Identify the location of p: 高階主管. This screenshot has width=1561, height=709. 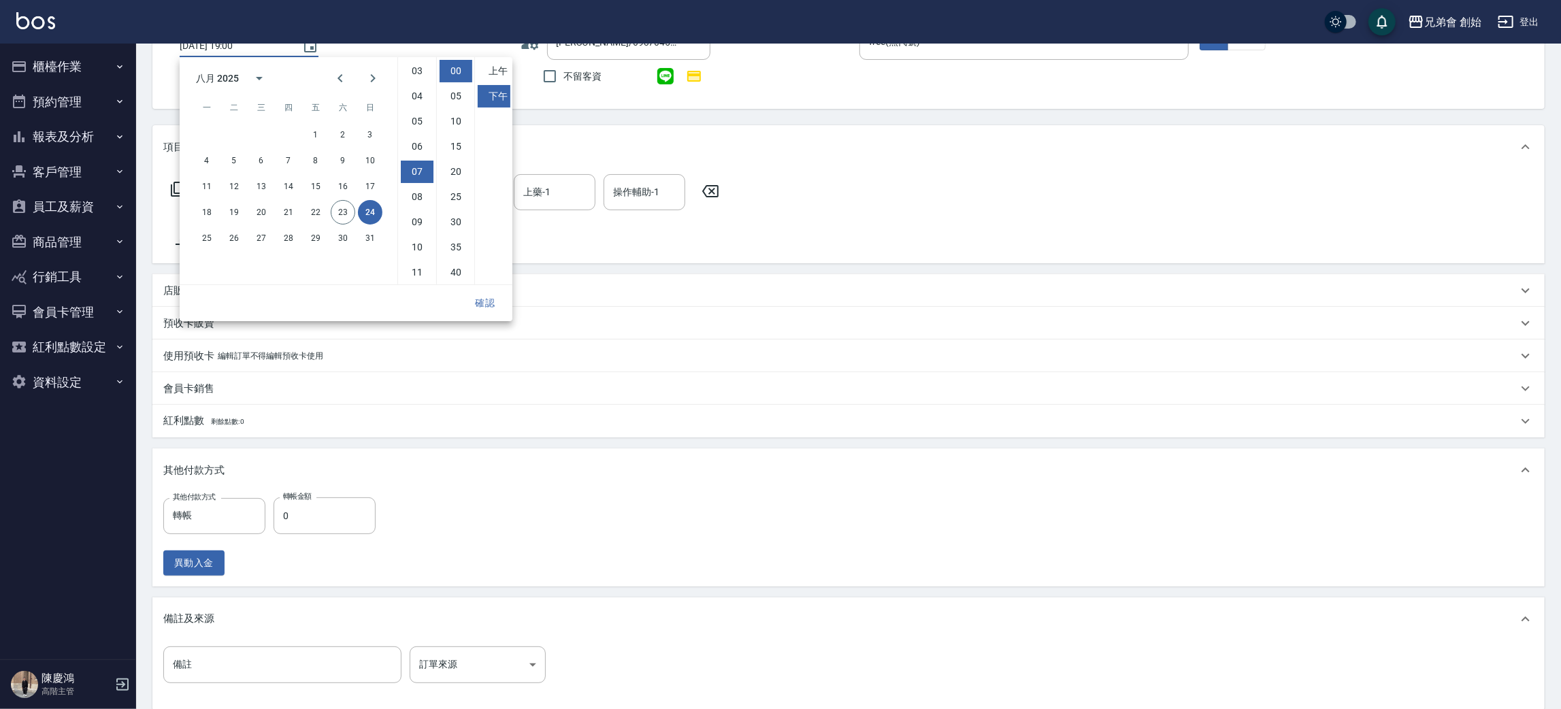
(76, 692).